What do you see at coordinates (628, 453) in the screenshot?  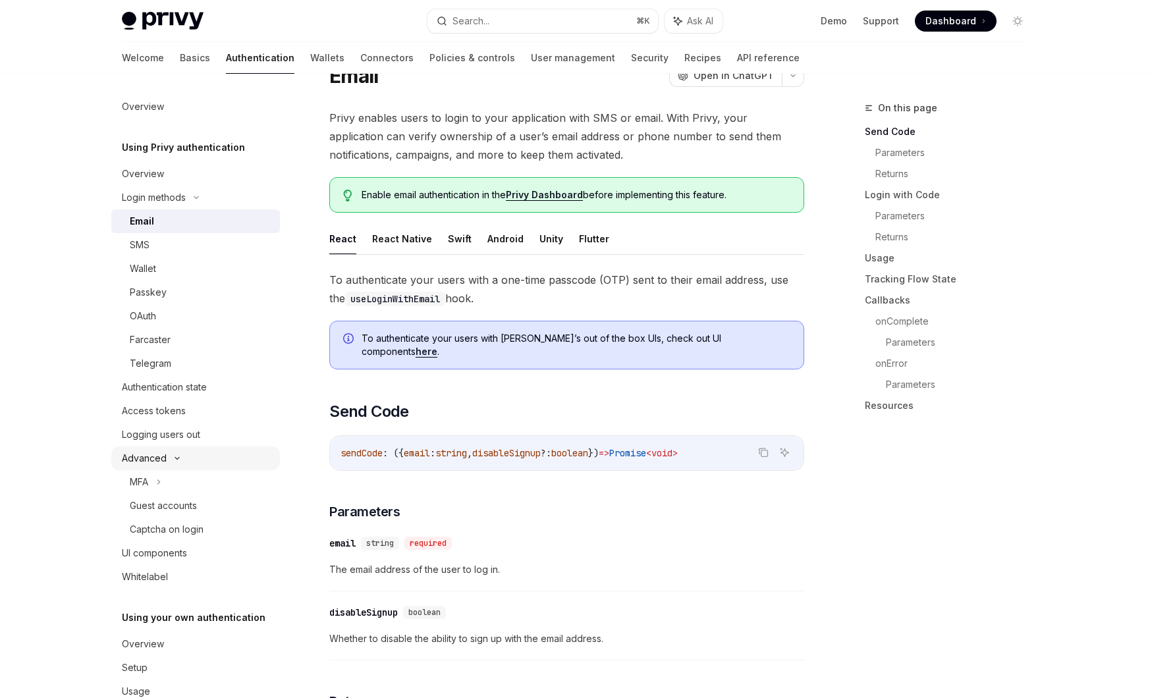 I see `span: Promise` at bounding box center [628, 453].